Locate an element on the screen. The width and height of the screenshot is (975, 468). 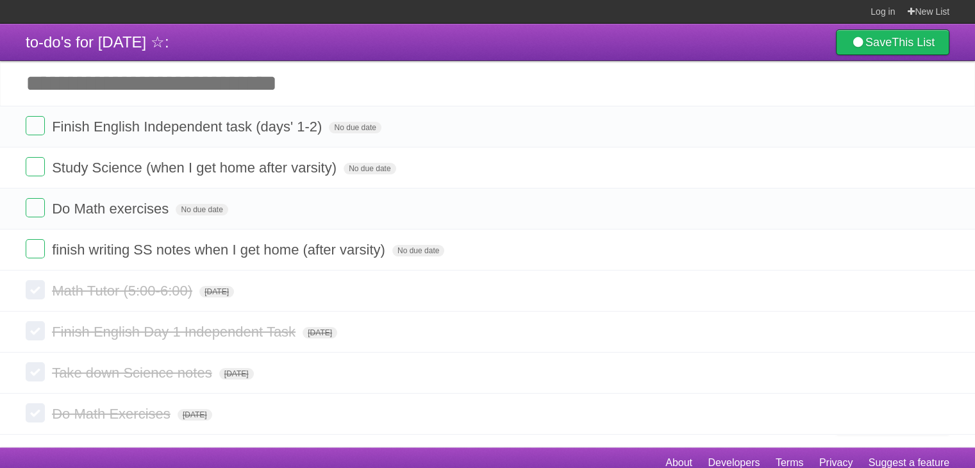
a: SaveThis List is located at coordinates (892, 42).